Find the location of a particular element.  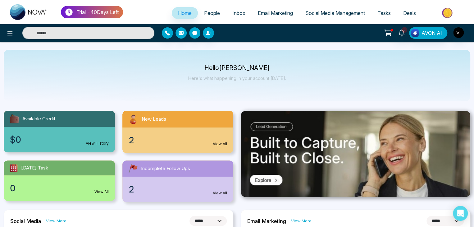

a: Deals is located at coordinates (410, 13).